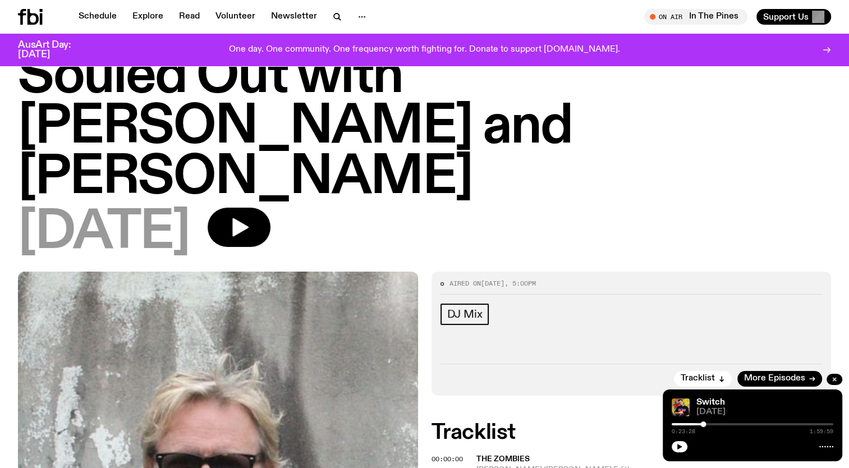 The width and height of the screenshot is (849, 468). What do you see at coordinates (711, 402) in the screenshot?
I see `a: Switch` at bounding box center [711, 402].